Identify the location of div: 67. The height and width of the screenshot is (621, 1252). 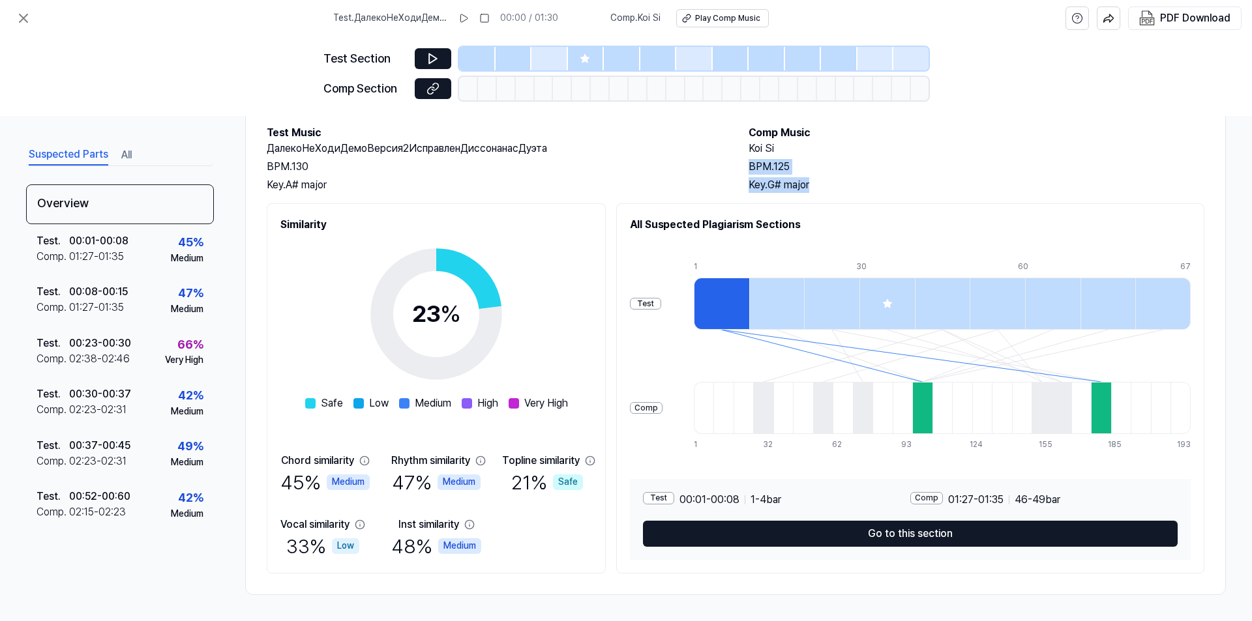
(1185, 267).